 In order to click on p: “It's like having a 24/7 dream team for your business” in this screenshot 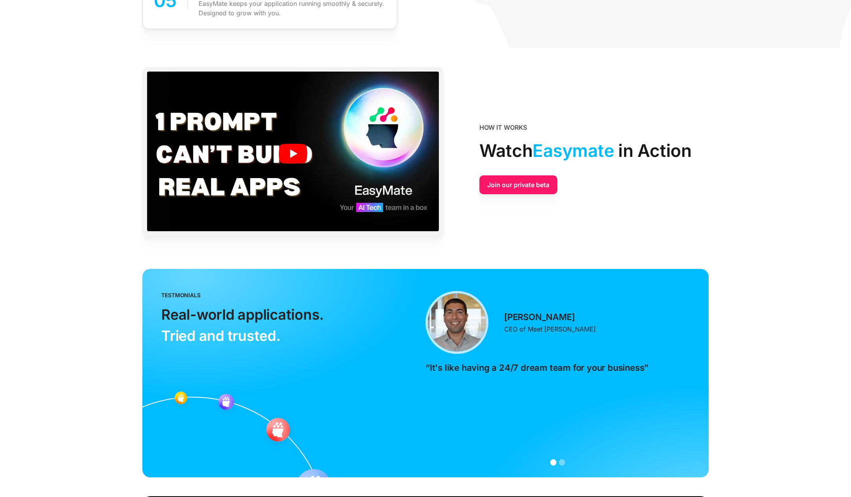, I will do `click(537, 368)`.